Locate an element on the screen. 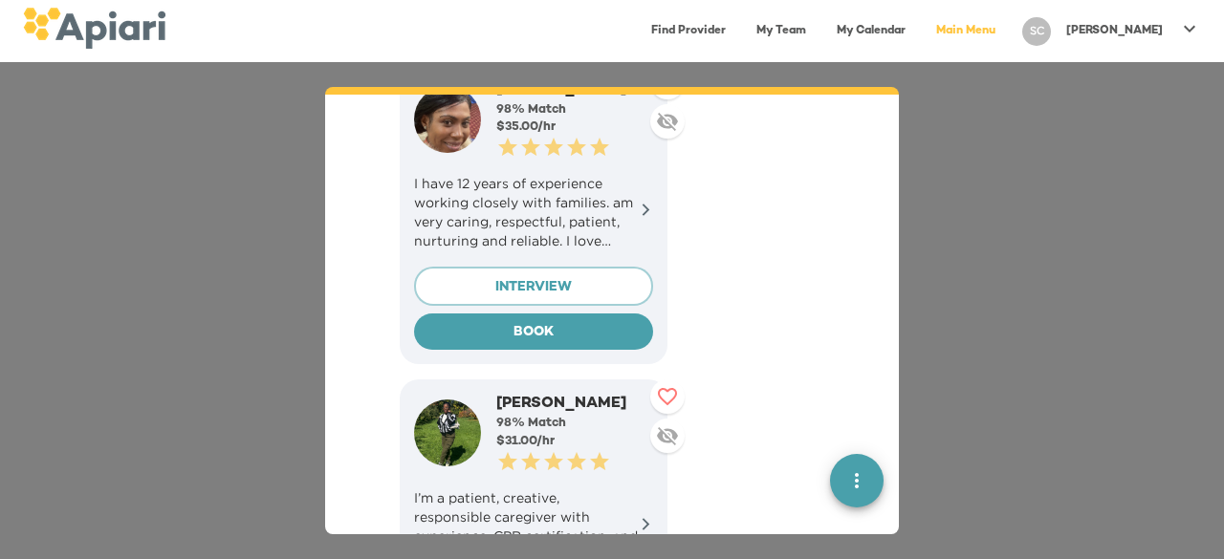  button: quick menu is located at coordinates (857, 481).